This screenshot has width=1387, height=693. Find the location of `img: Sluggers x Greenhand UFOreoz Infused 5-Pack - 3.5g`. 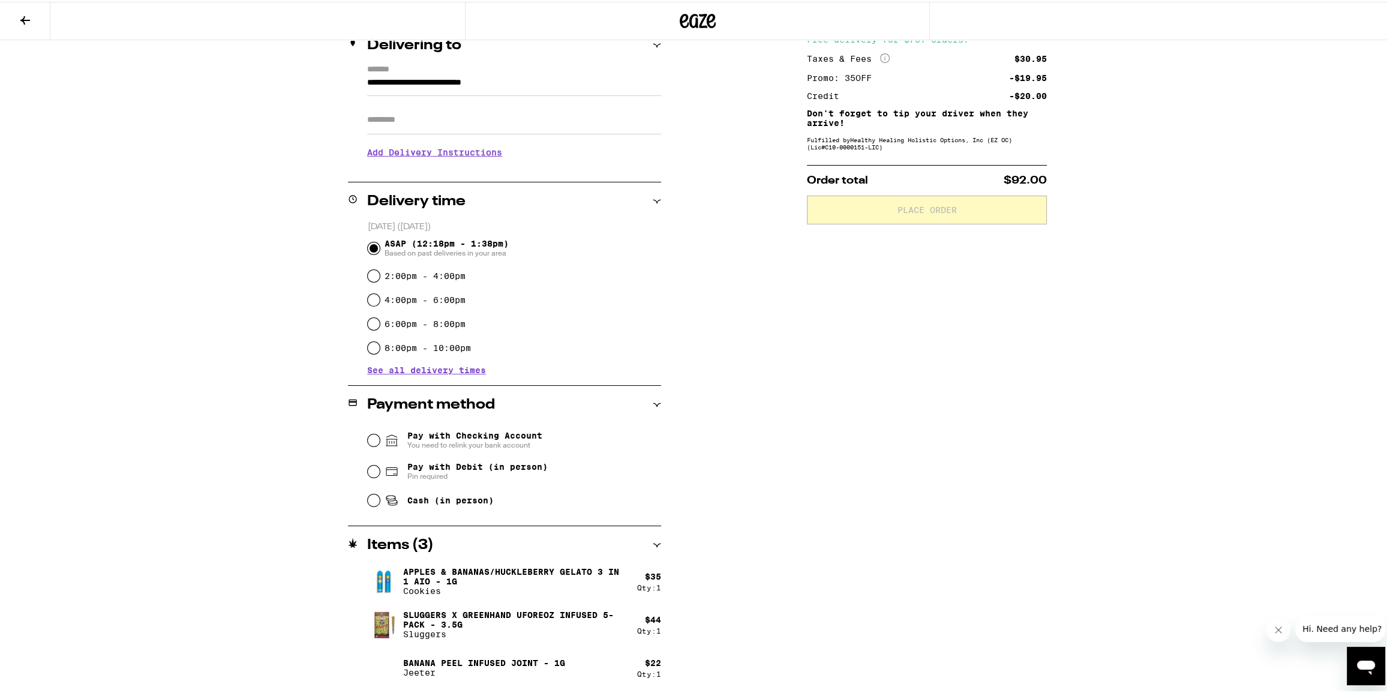

img: Sluggers x Greenhand UFOreoz Infused 5-Pack - 3.5g is located at coordinates (384, 623).